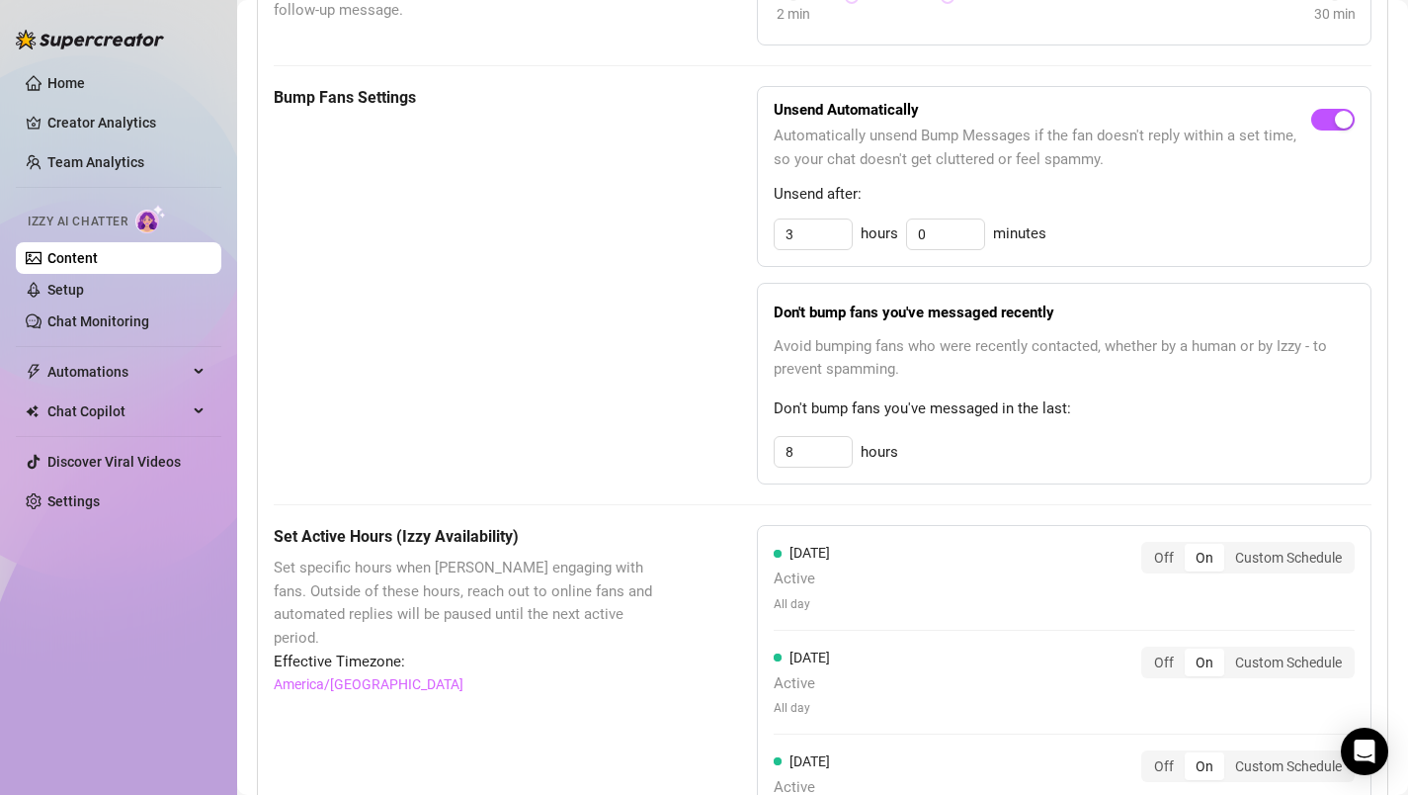 The image size is (1408, 795). What do you see at coordinates (90, 40) in the screenshot?
I see `img: logo-BBDzfeDw.svg` at bounding box center [90, 40].